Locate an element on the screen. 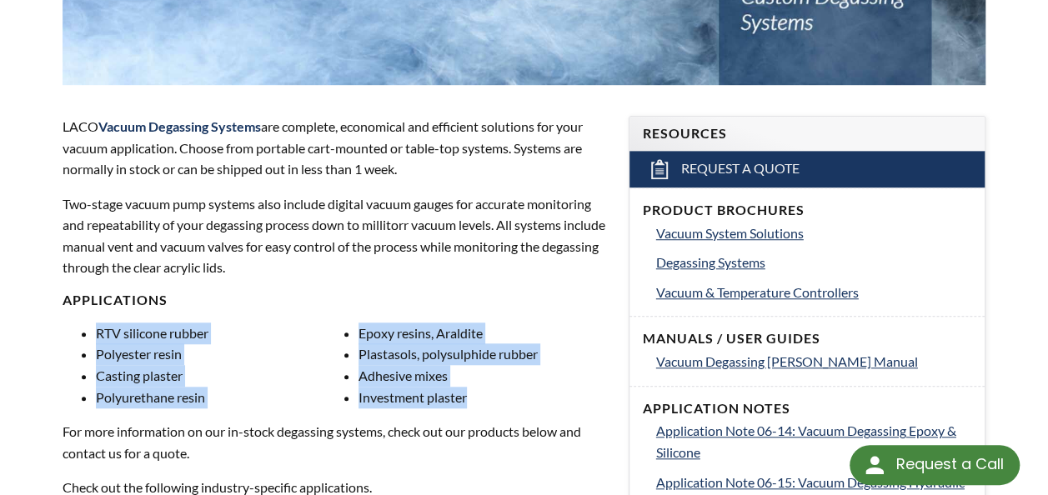  h4: Product Brochures is located at coordinates (807, 210).